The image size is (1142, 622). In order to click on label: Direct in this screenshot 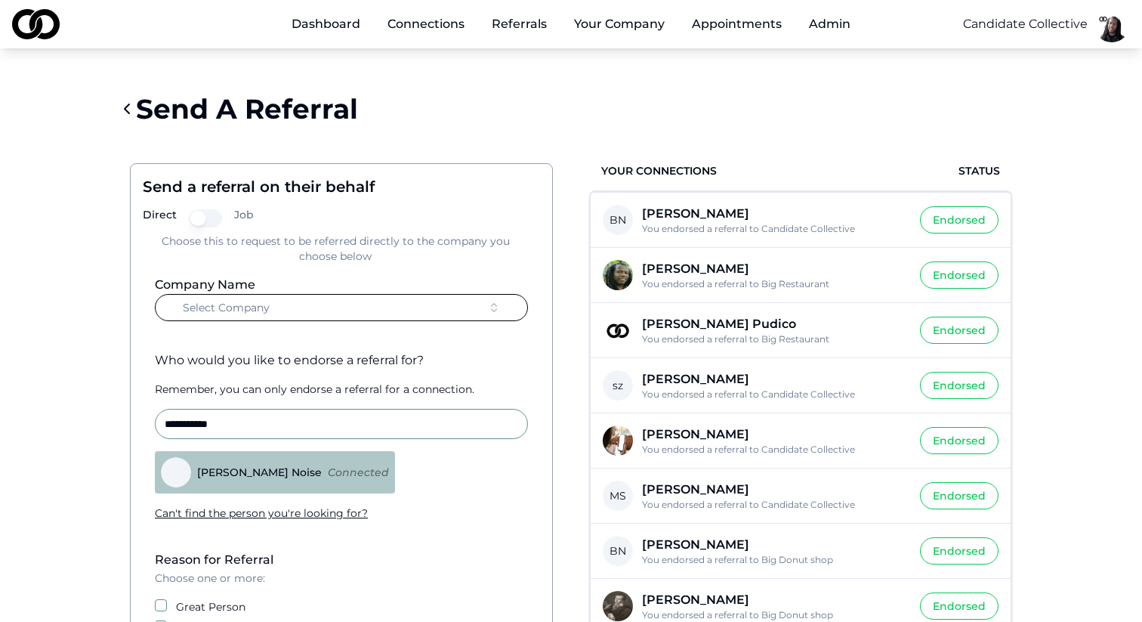, I will do `click(159, 218)`.